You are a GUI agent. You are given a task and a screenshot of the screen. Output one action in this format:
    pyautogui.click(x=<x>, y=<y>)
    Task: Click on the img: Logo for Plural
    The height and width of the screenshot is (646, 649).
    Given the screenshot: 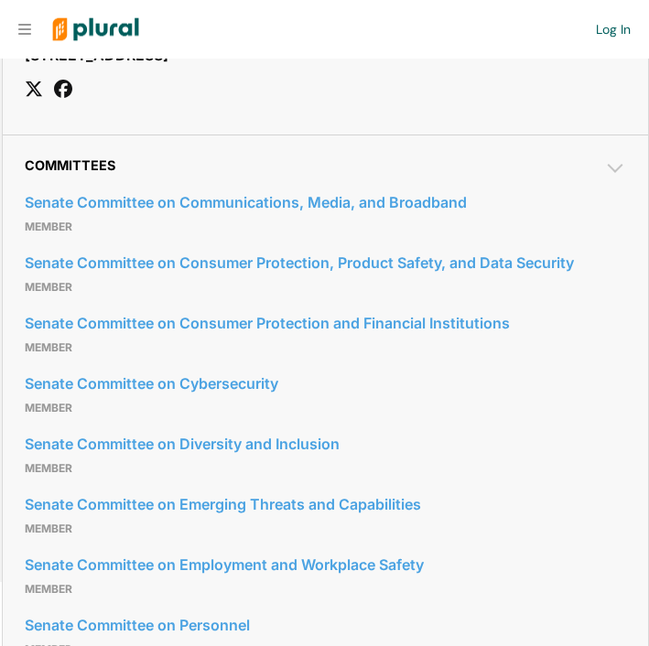 What is the action you would take?
    pyautogui.click(x=95, y=29)
    